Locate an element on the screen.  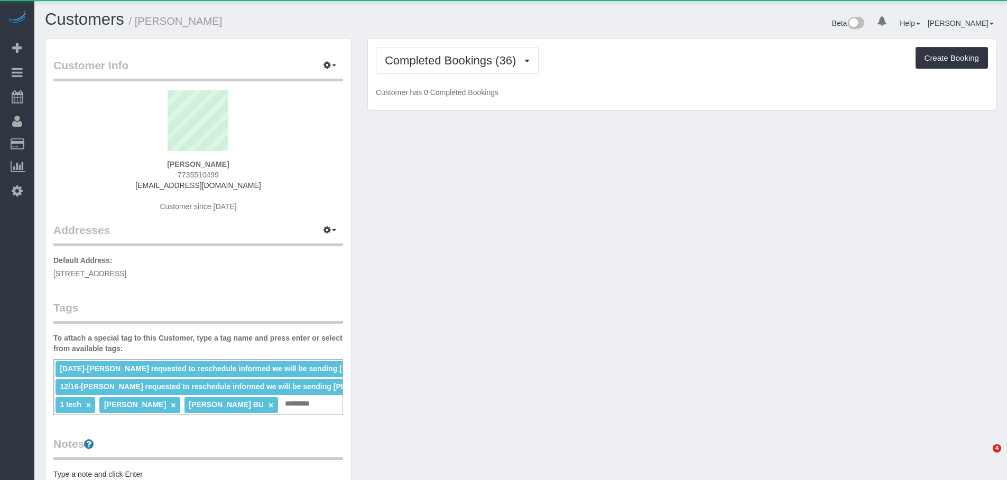
label: Default Address: is located at coordinates (83, 261).